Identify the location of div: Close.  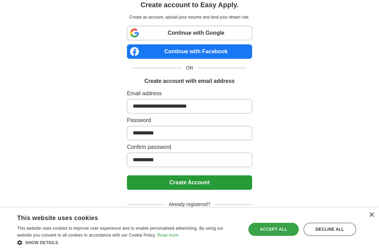
(371, 215).